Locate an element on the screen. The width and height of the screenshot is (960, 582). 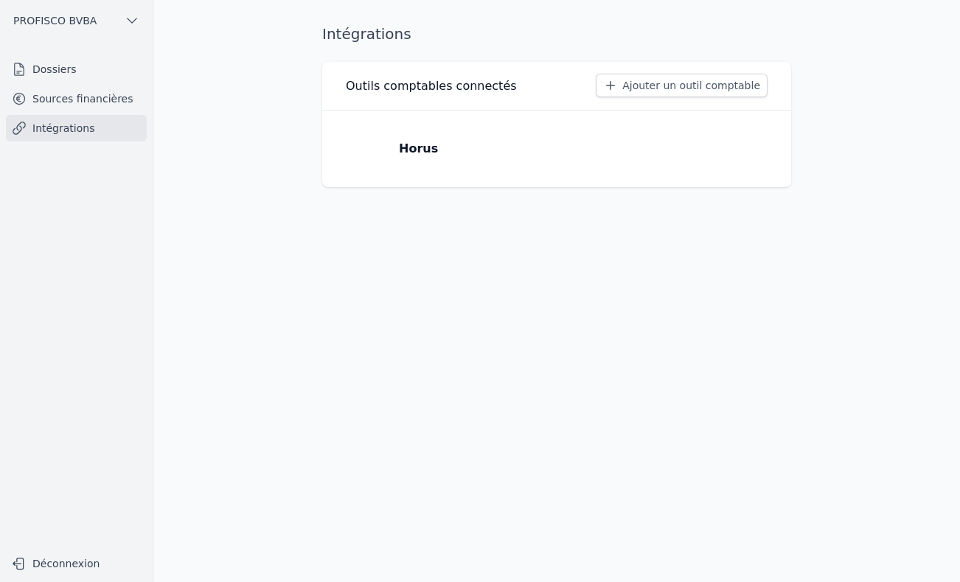
a: Horus is located at coordinates (556, 149).